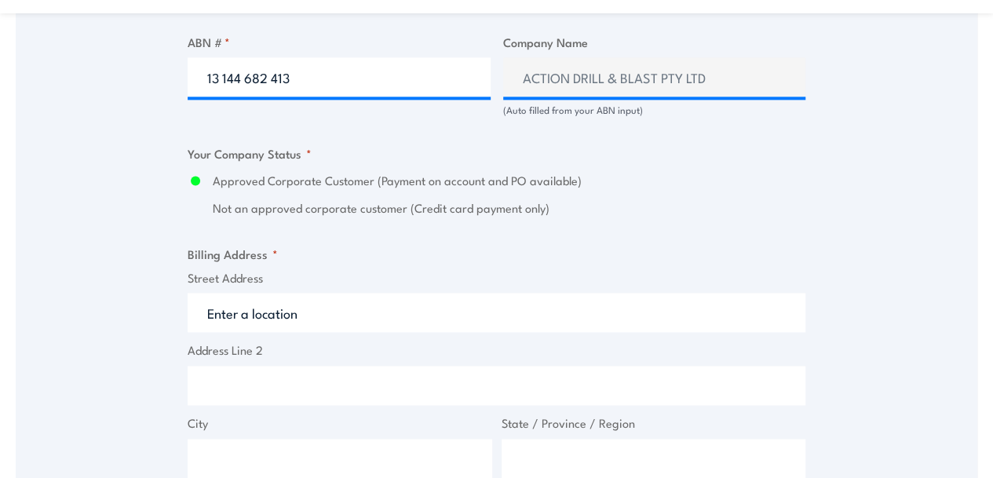 This screenshot has height=478, width=993. What do you see at coordinates (655, 42) in the screenshot?
I see `label: Company Name` at bounding box center [655, 42].